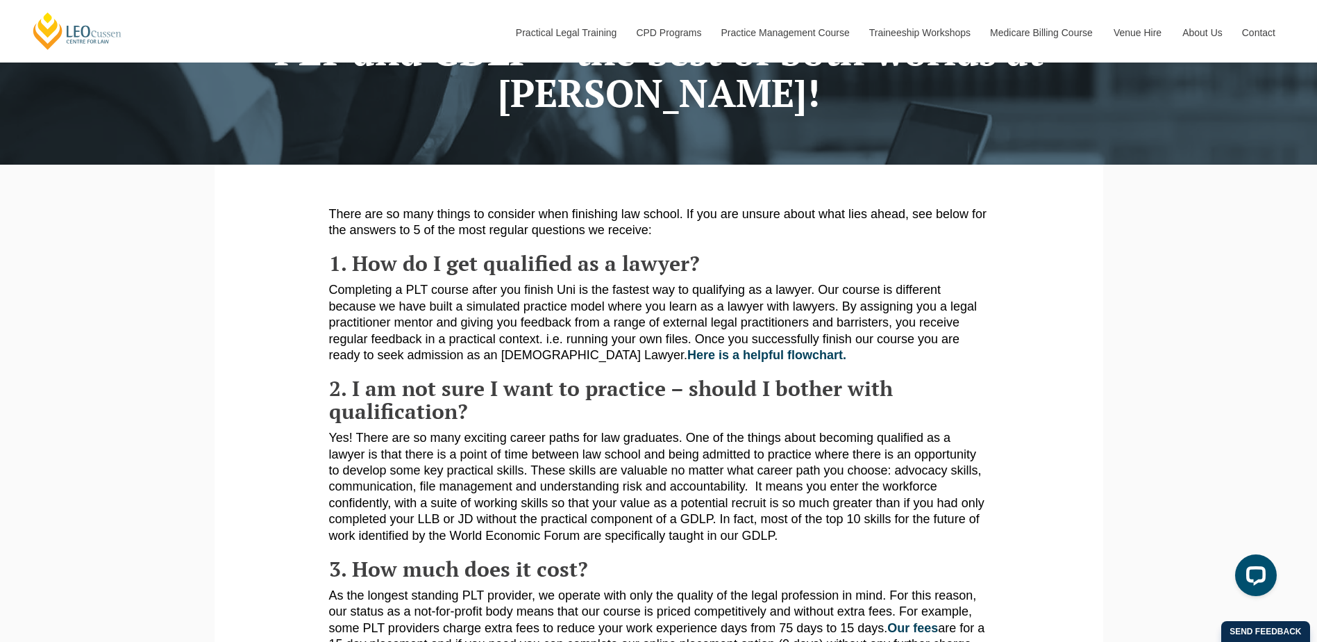 This screenshot has height=642, width=1317. I want to click on a: Our fees, so click(912, 628).